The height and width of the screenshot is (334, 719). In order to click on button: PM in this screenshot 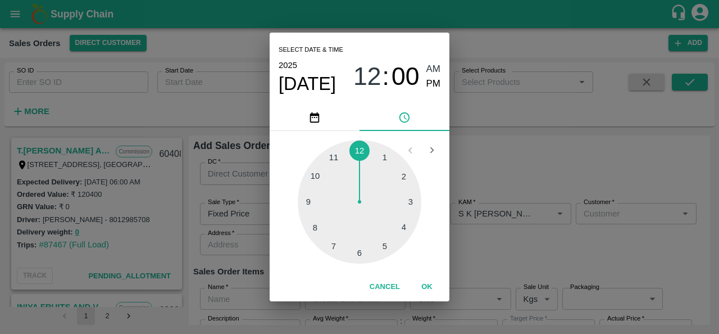, I will do `click(434, 84)`.